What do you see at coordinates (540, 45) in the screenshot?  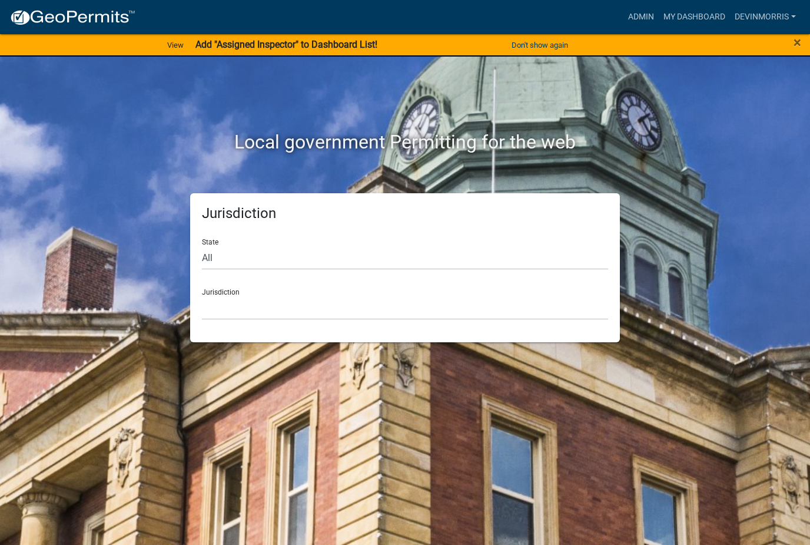 I see `button: Don't show again` at bounding box center [540, 45].